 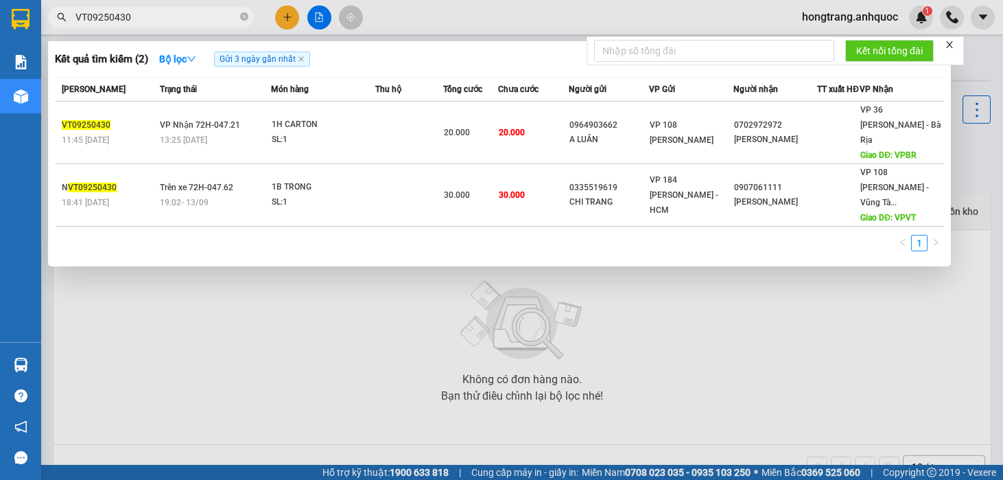 What do you see at coordinates (776, 187) in the screenshot?
I see `div: 0907061111` at bounding box center [776, 187].